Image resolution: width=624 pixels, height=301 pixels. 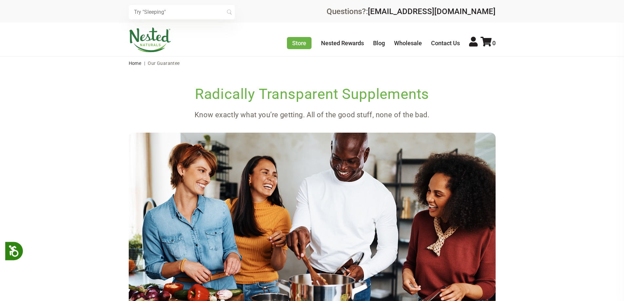 What do you see at coordinates (445, 43) in the screenshot?
I see `a: Contact Us` at bounding box center [445, 43].